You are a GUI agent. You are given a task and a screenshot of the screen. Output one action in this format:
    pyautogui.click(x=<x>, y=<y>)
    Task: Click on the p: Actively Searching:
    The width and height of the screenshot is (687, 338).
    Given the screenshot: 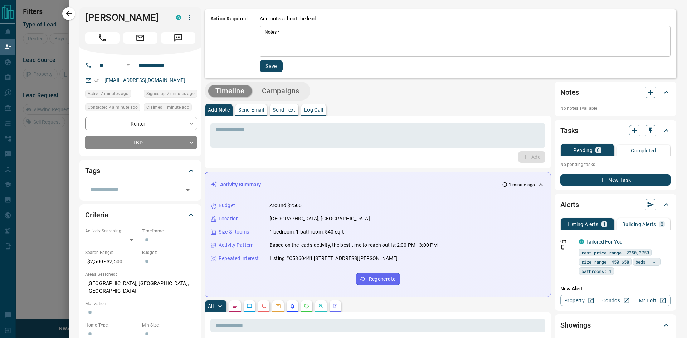 What is the action you would take?
    pyautogui.click(x=112, y=231)
    